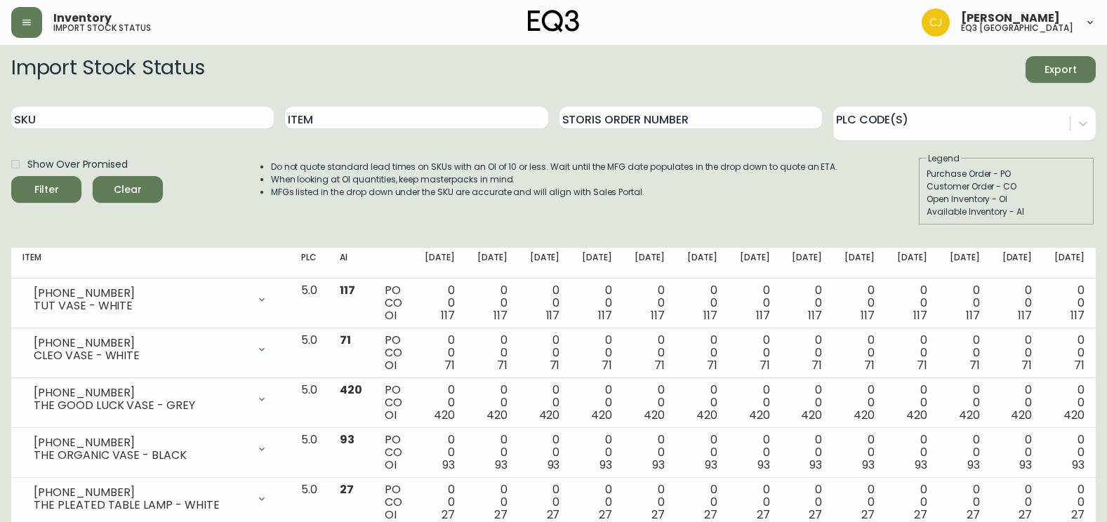 This screenshot has height=522, width=1107. Describe the element at coordinates (555, 167) in the screenshot. I see `li: Do not quote standard lead times on SKUs with an OI of 10 or less. Wait until the MFG date popula...` at that location.